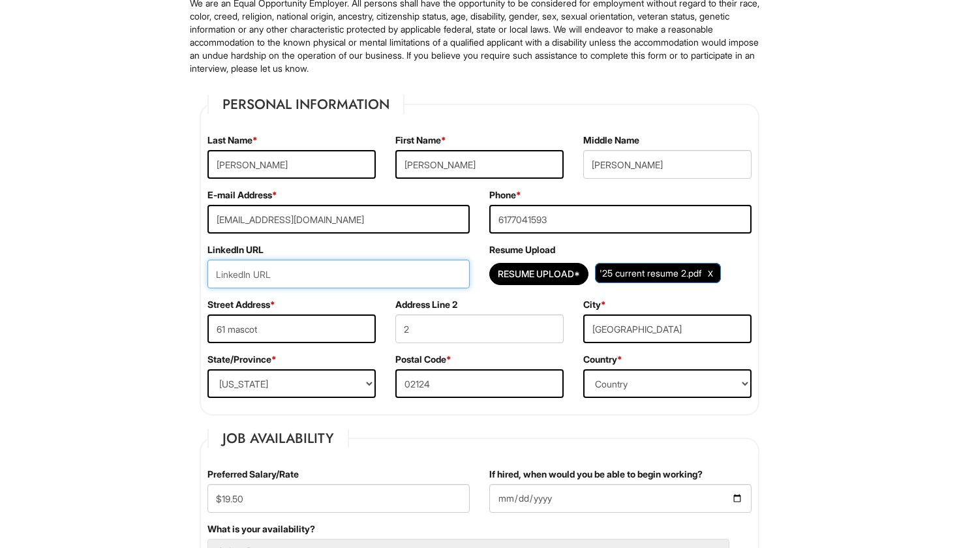 Image resolution: width=959 pixels, height=548 pixels. I want to click on label: E-mail Address, so click(242, 195).